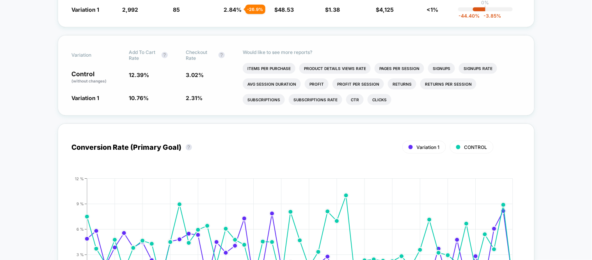 The width and height of the screenshot is (592, 260). I want to click on span: 48.53, so click(286, 9).